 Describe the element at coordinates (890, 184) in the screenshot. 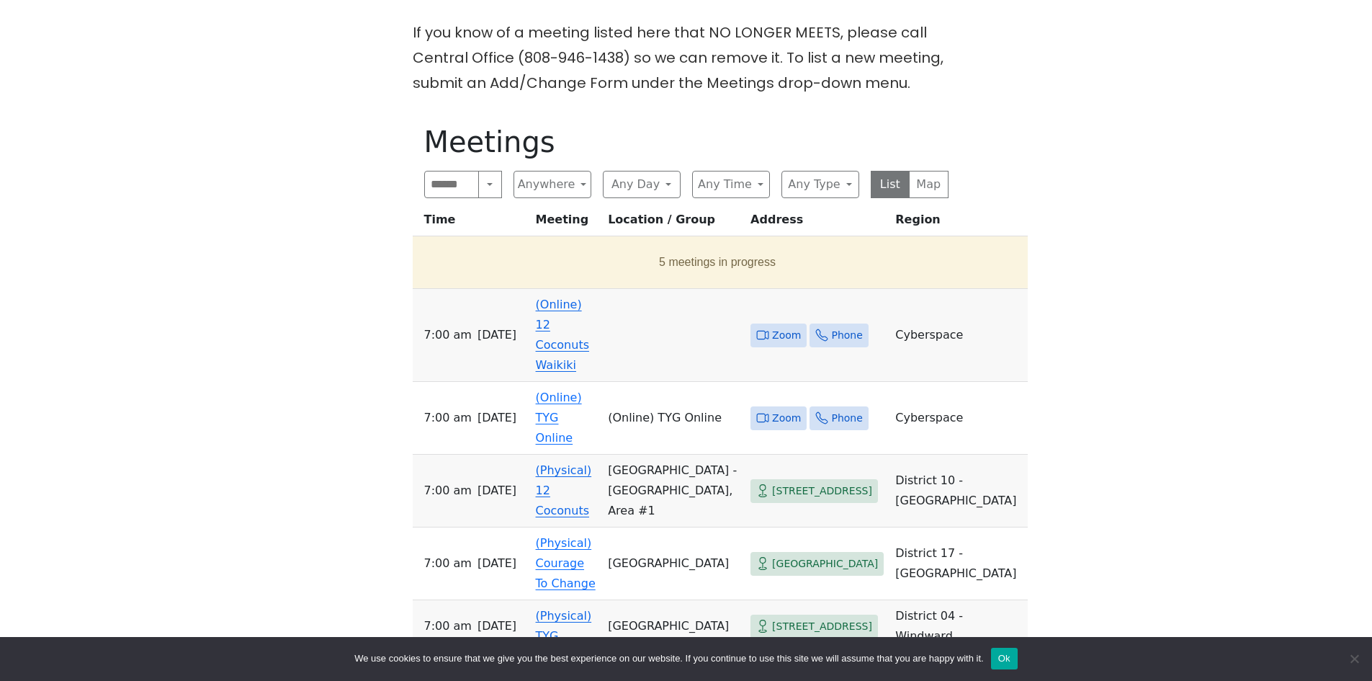

I see `button: List` at that location.